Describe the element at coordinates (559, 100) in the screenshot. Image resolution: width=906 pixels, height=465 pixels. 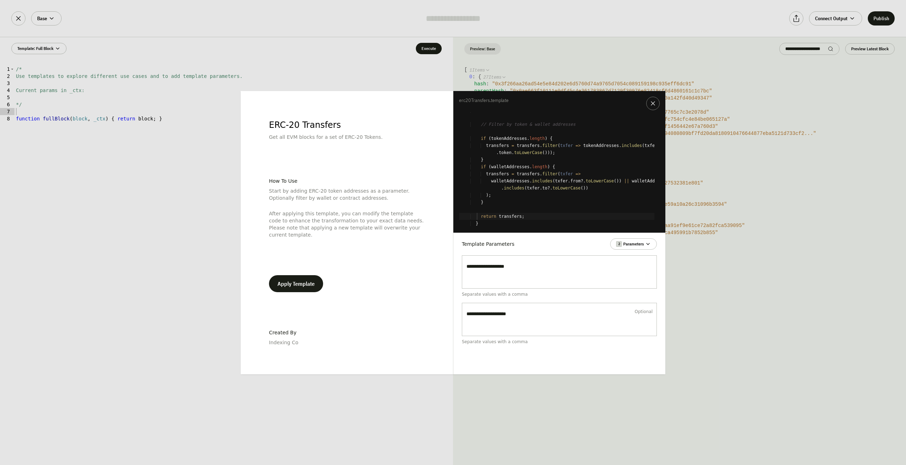
I see `span: erc20Transfers . template` at that location.